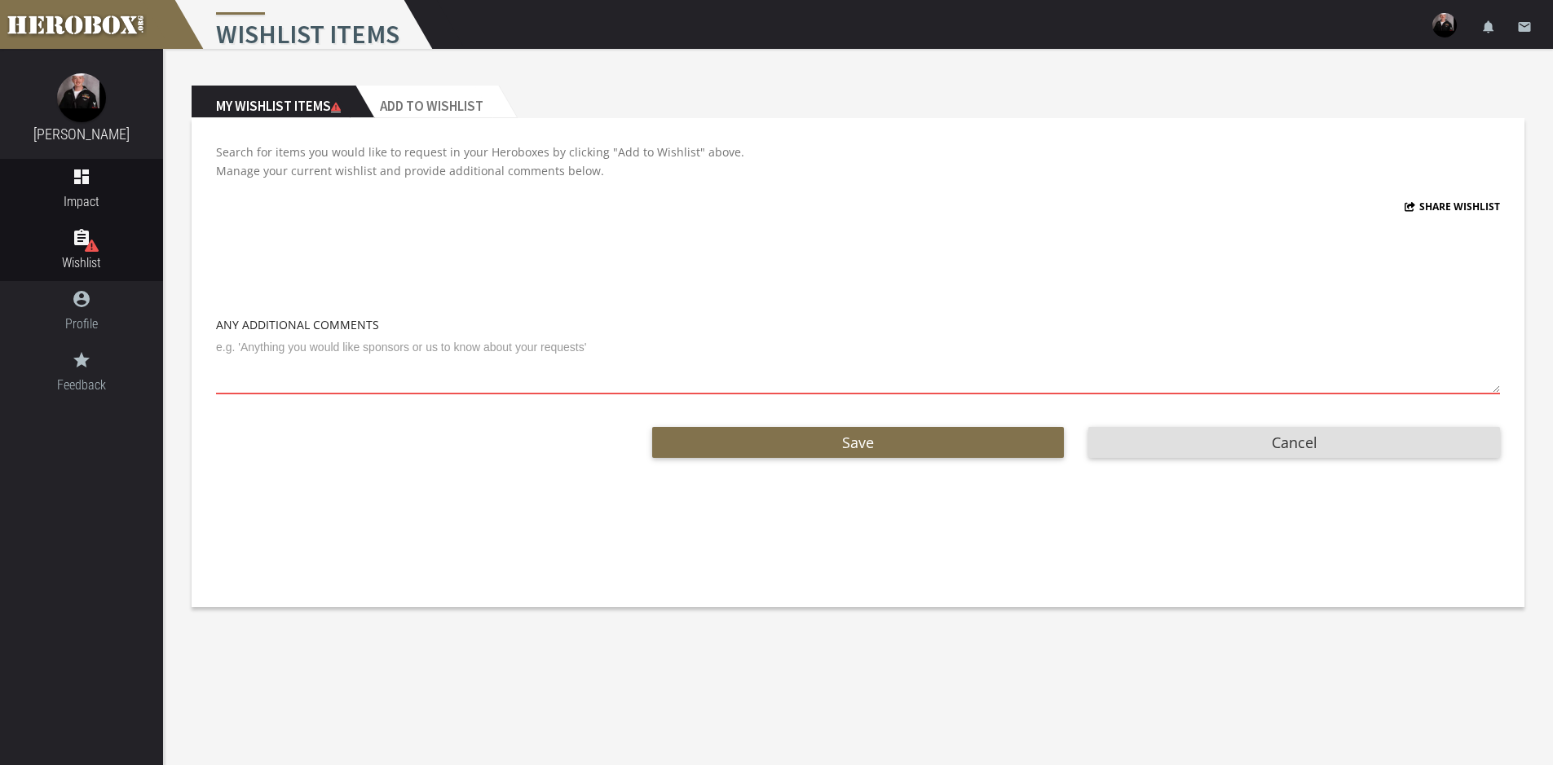  I want to click on button: Share Wishlist, so click(1452, 206).